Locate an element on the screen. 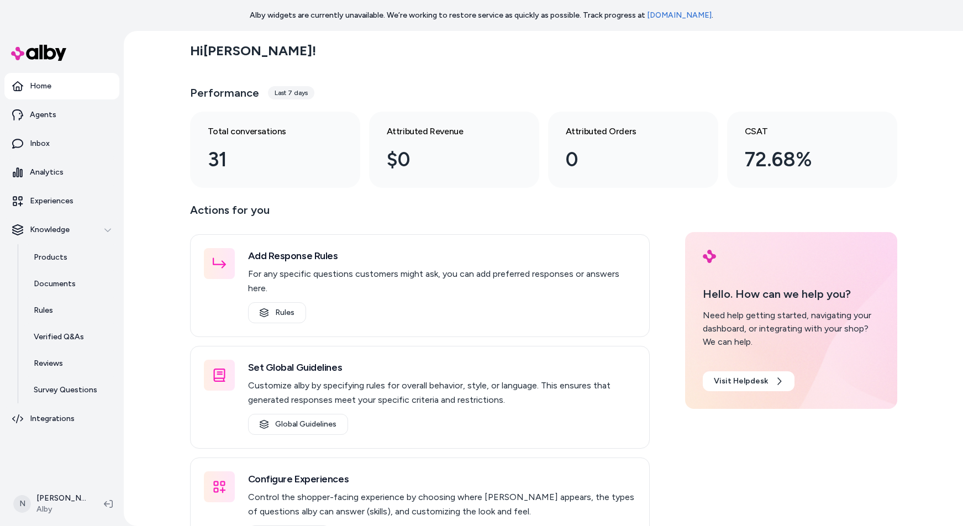 The height and width of the screenshot is (526, 963). p: Documents is located at coordinates (55, 284).